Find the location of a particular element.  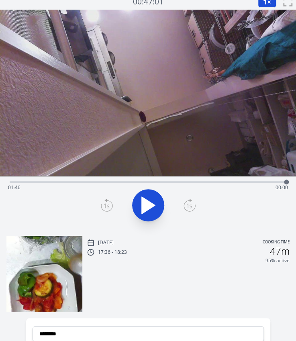

p: Cooking time is located at coordinates (276, 242).